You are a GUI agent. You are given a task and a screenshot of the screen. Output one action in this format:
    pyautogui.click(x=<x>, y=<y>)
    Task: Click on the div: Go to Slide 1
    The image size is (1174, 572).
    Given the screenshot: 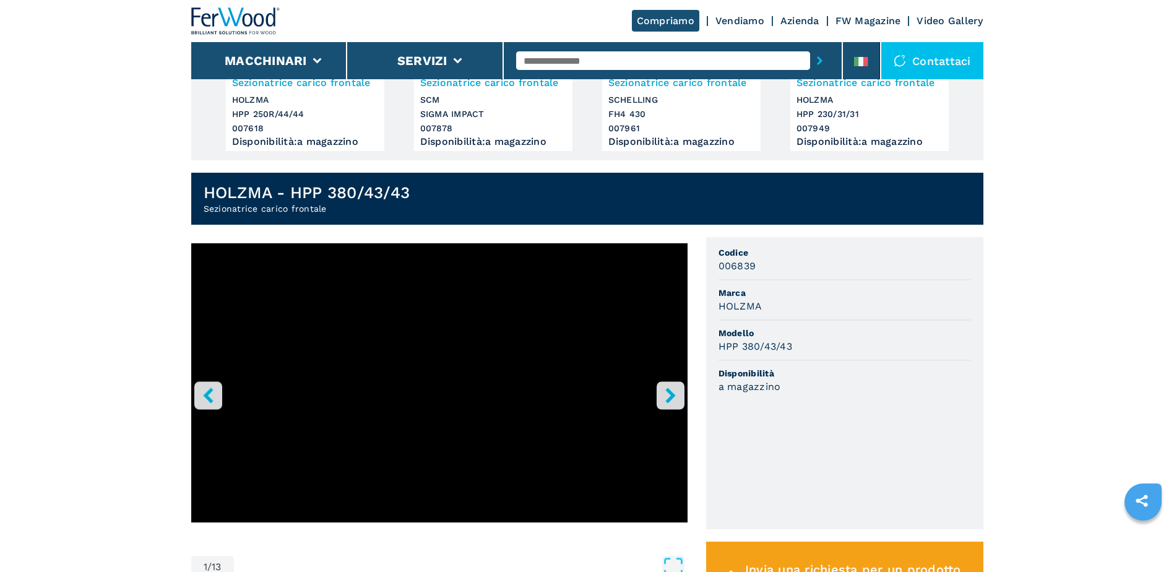 What is the action you would take?
    pyautogui.click(x=439, y=393)
    